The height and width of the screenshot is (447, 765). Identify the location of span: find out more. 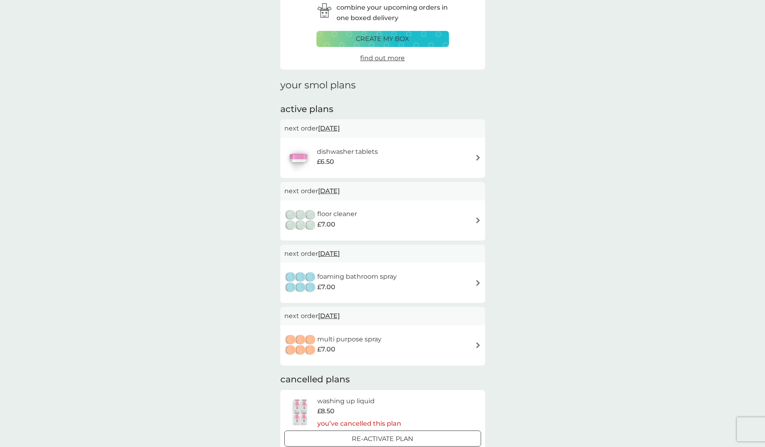
(383, 58).